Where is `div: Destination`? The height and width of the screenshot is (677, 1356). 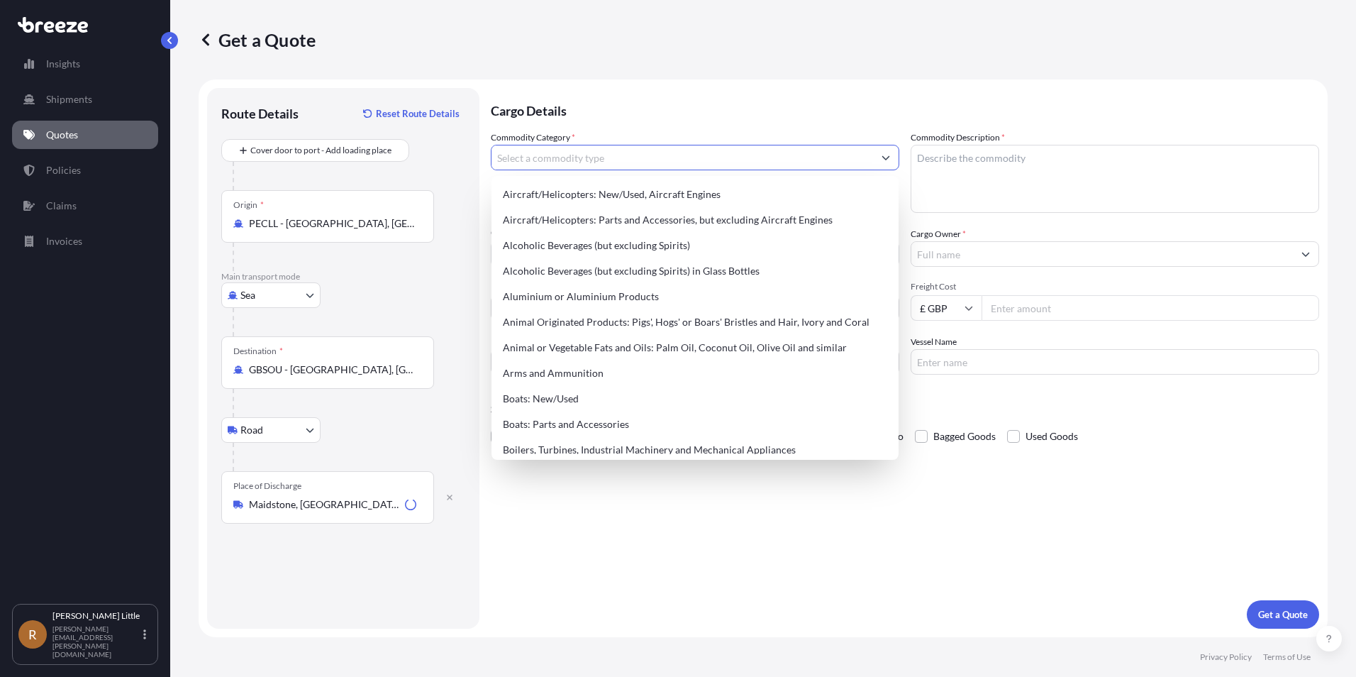
div: Destination is located at coordinates (258, 351).